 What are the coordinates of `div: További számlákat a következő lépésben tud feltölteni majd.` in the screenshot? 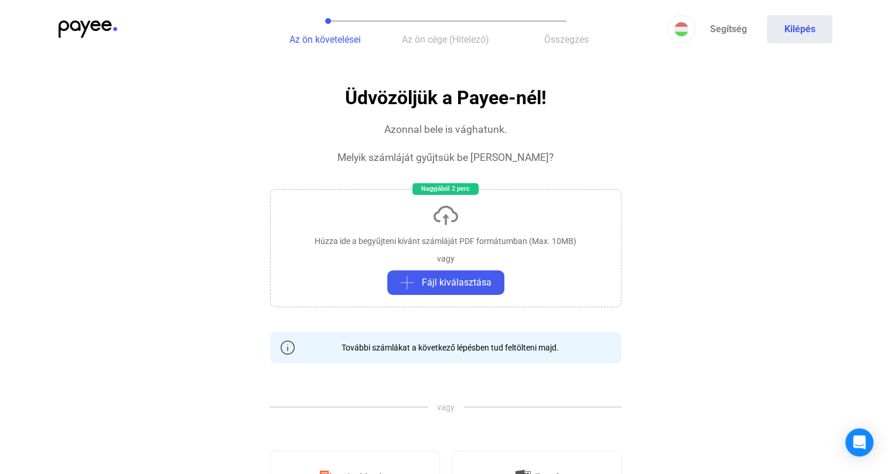 It's located at (446, 348).